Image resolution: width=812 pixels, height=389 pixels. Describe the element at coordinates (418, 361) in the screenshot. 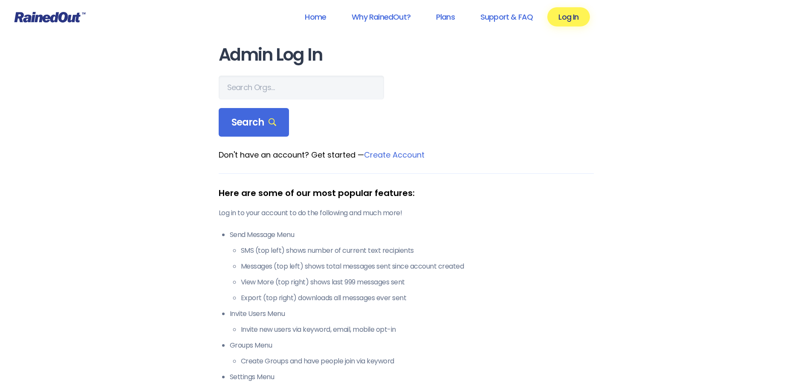

I see `li: Create Groups and have people join via keyword` at that location.